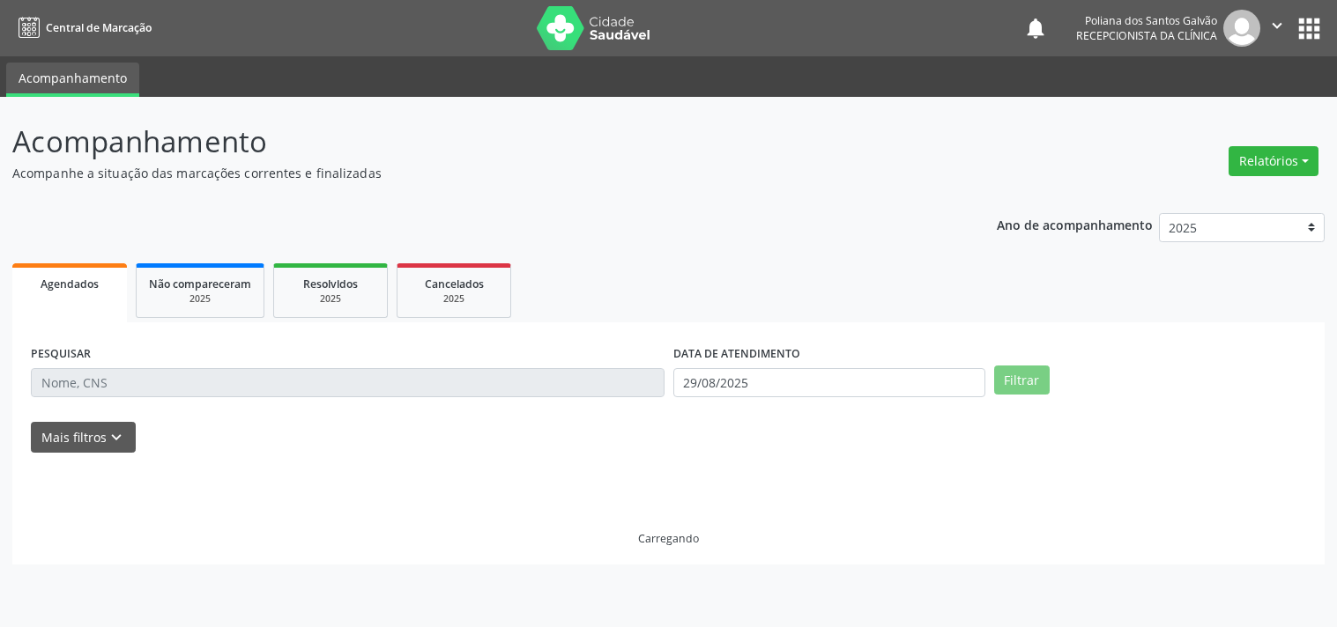  Describe the element at coordinates (1035, 28) in the screenshot. I see `button: notifications` at that location.